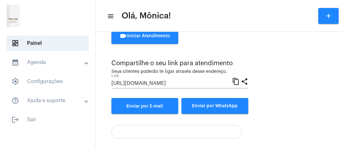 This screenshot has height=147, width=347. I want to click on span: Enviar por WhatsApp, so click(215, 106).